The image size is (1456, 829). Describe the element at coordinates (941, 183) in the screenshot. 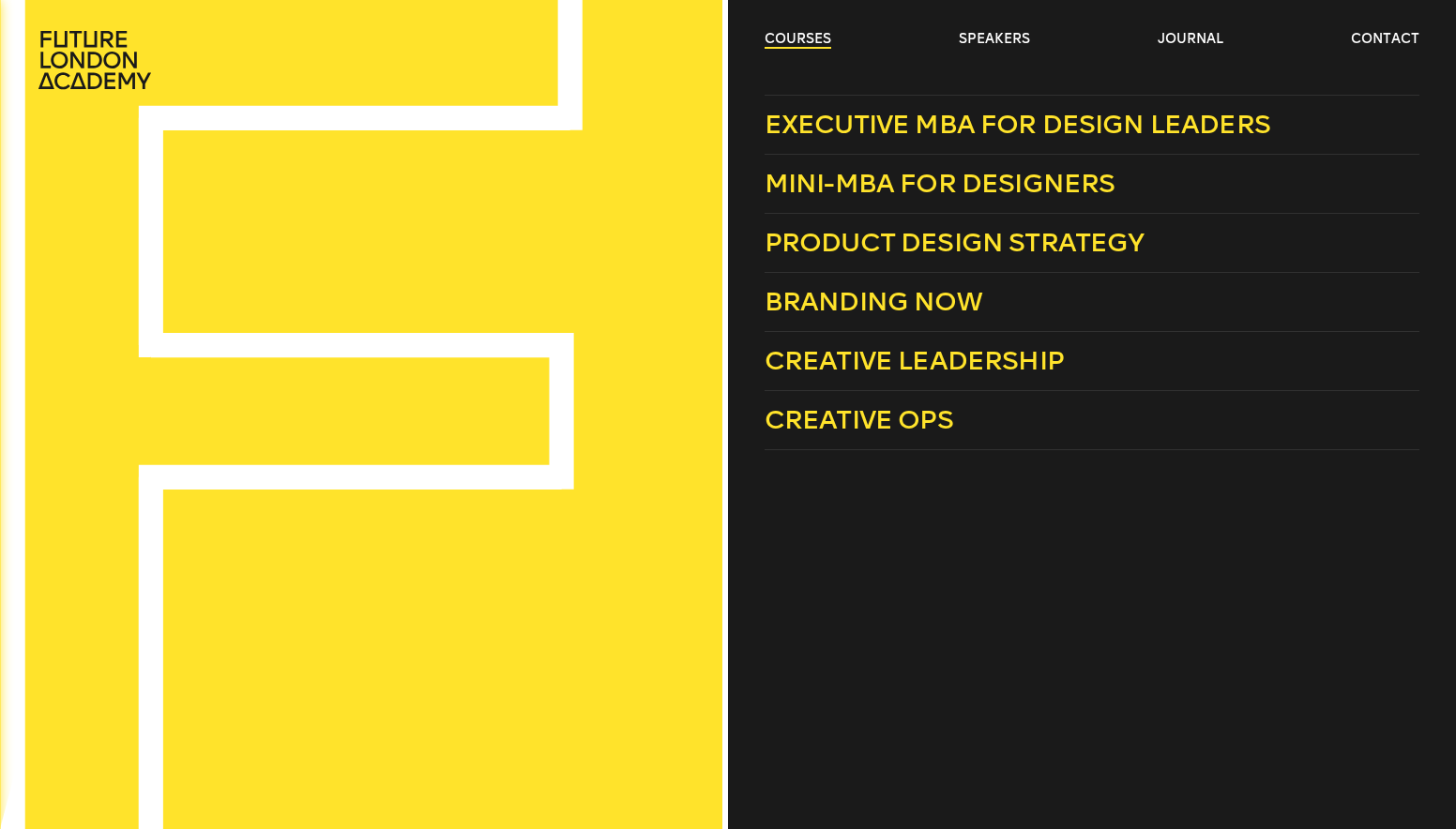

I see `span: Mini-MBA for Designers` at that location.